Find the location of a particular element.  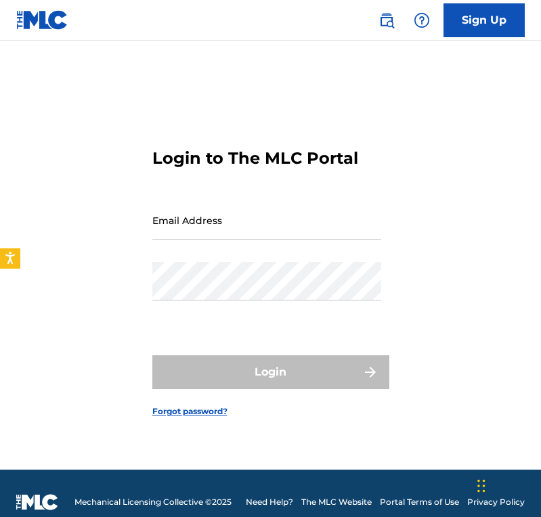

img: help is located at coordinates (422, 20).